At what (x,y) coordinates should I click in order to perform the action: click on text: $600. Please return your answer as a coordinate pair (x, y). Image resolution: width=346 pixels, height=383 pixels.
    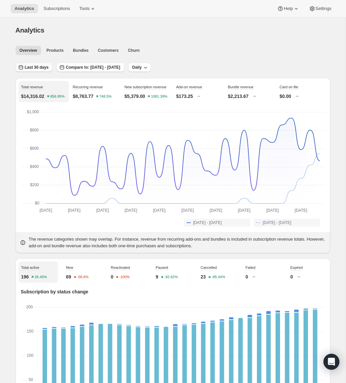
    Looking at the image, I should click on (34, 148).